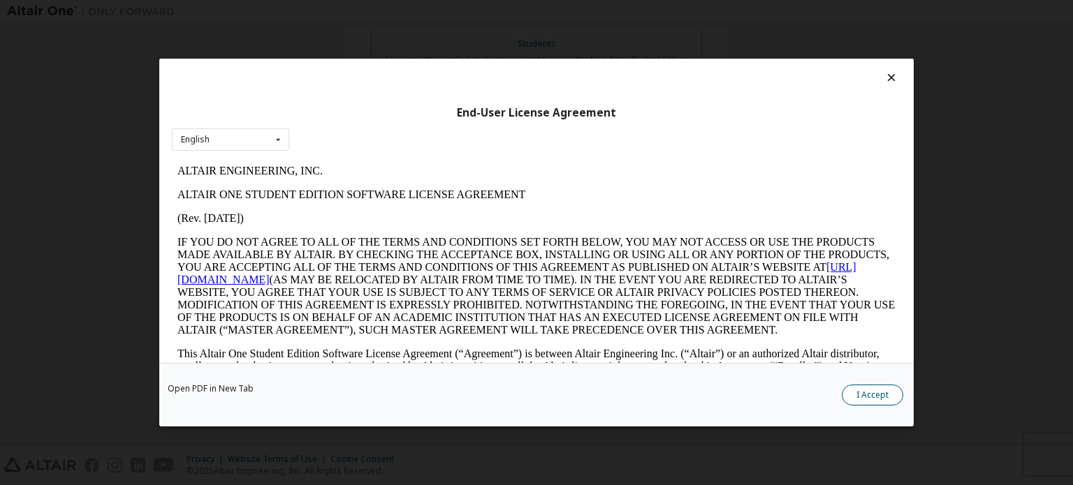 Image resolution: width=1073 pixels, height=485 pixels. Describe the element at coordinates (536, 113) in the screenshot. I see `div: End-User License Agreement` at that location.